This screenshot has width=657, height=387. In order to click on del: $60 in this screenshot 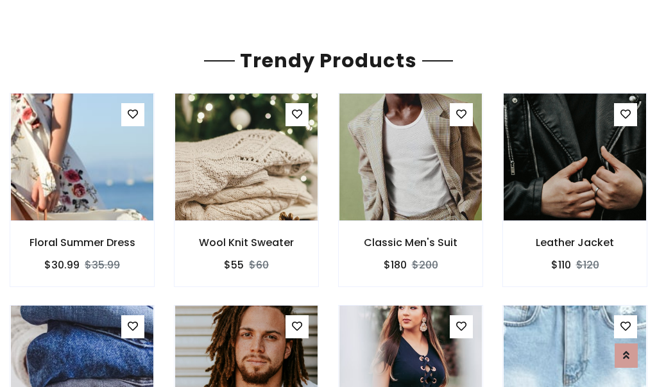, I will do `click(258, 265)`.